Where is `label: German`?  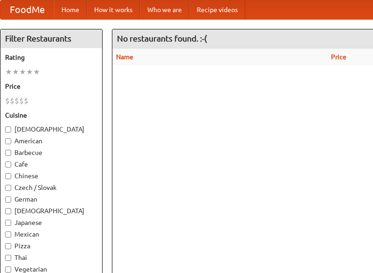
label: German is located at coordinates (51, 199).